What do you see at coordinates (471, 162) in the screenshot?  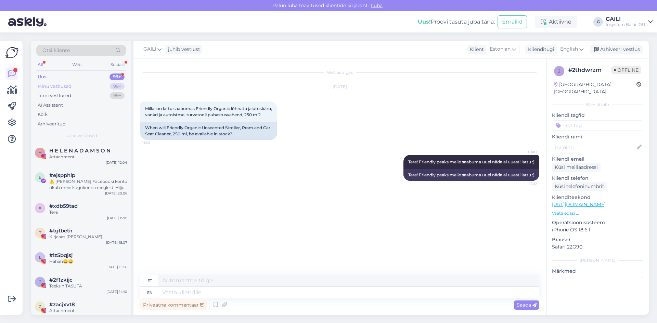 I see `span: Tere! Friendly peaks meile saabuma uuel nädalal uuesti lattu :)` at bounding box center [471, 162].